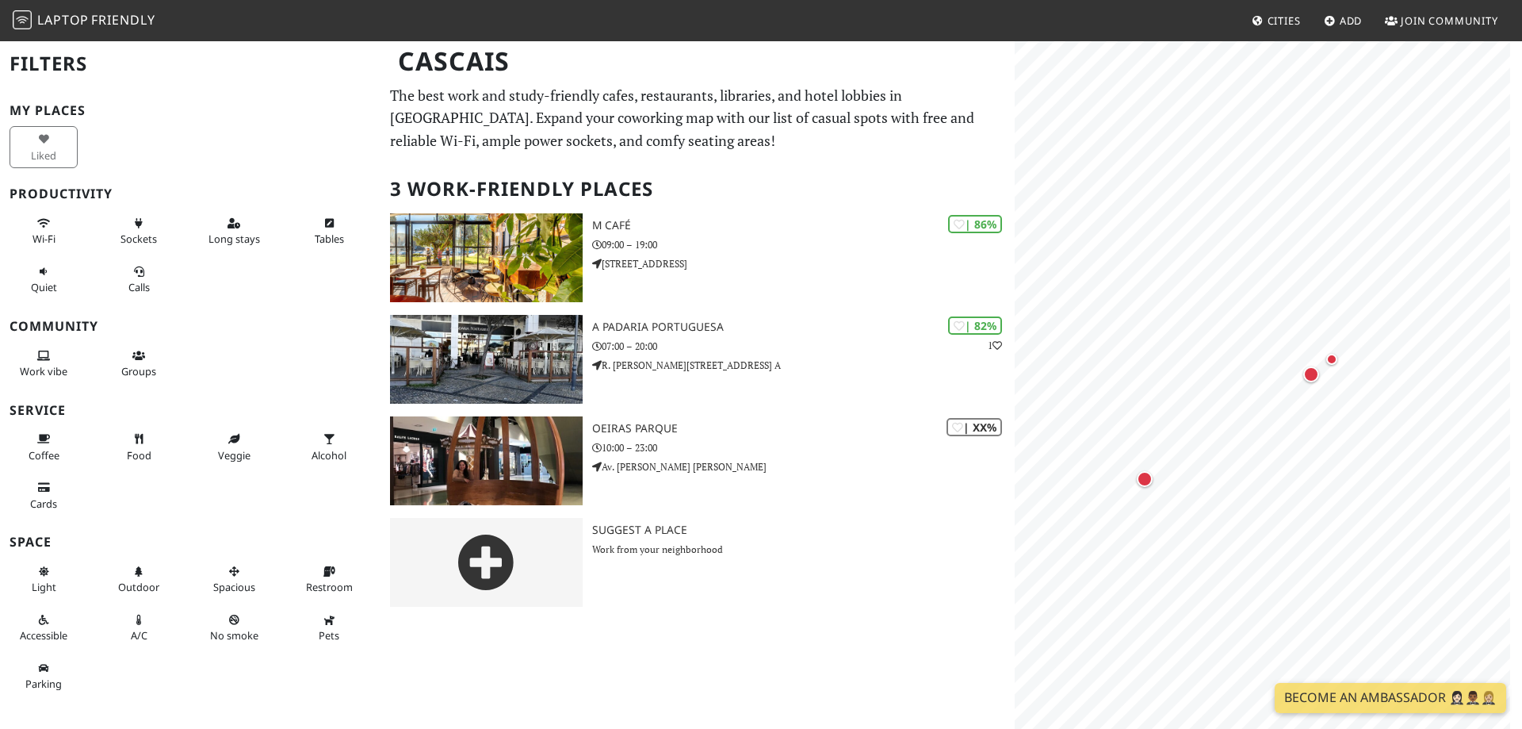 This screenshot has width=1522, height=729. What do you see at coordinates (803, 428) in the screenshot?
I see `h3: Oeiras Parque` at bounding box center [803, 428].